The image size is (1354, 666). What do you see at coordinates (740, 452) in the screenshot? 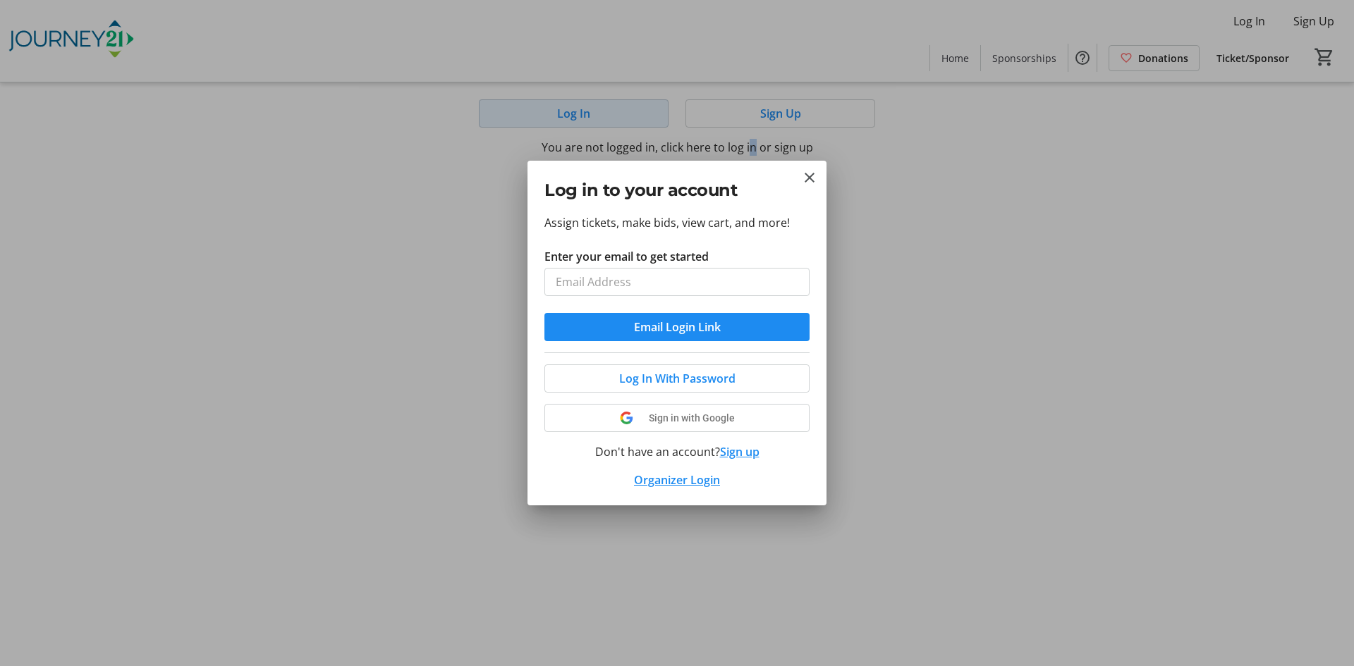
I see `button: Sign up` at bounding box center [740, 452].